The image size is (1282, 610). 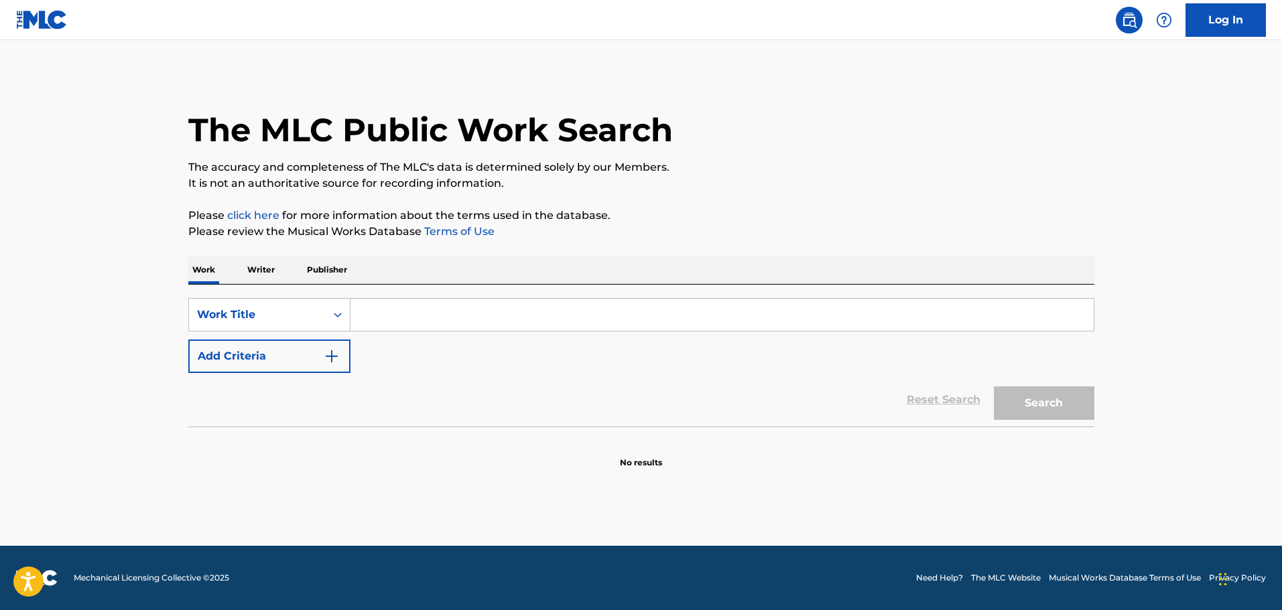 What do you see at coordinates (640, 455) in the screenshot?
I see `p: No results` at bounding box center [640, 455].